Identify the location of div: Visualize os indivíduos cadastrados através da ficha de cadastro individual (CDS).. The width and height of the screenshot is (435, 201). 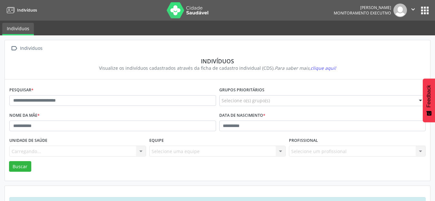
(217, 68).